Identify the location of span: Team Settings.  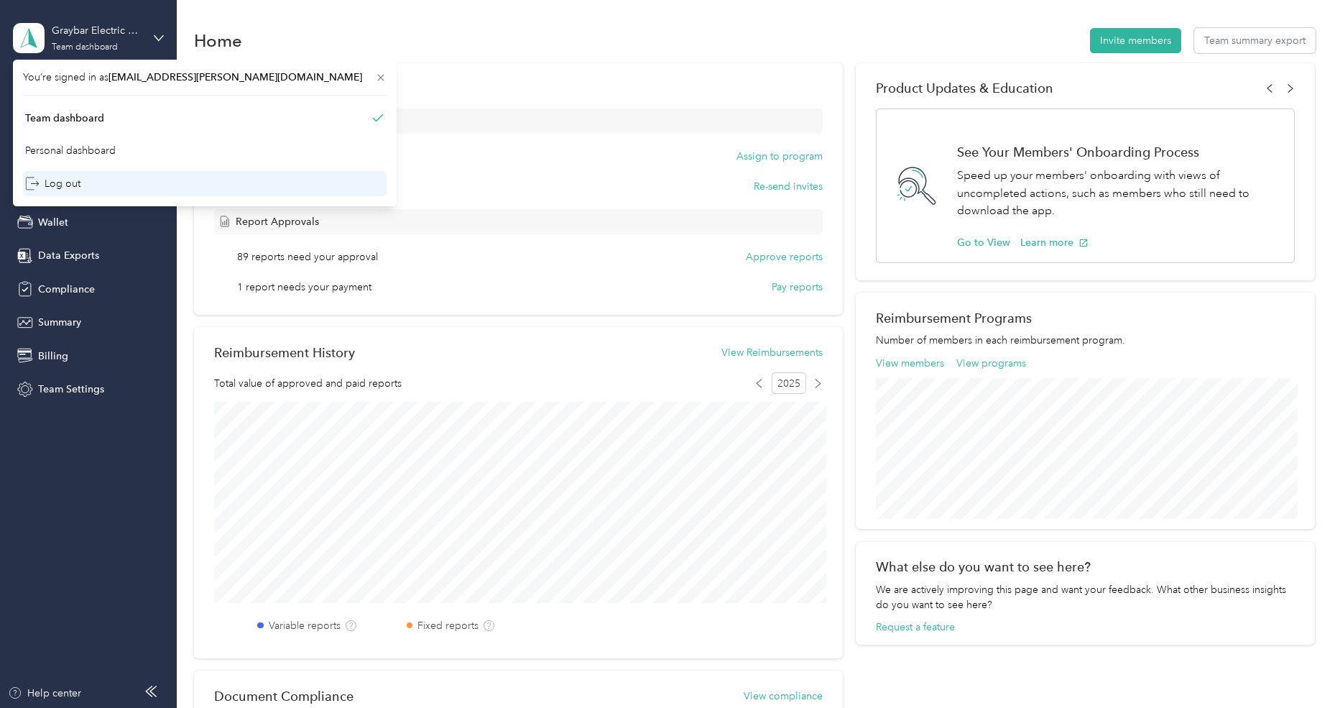
(71, 389).